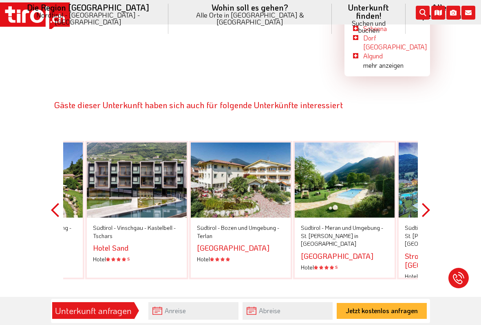  I want to click on span: Terlan, so click(205, 235).